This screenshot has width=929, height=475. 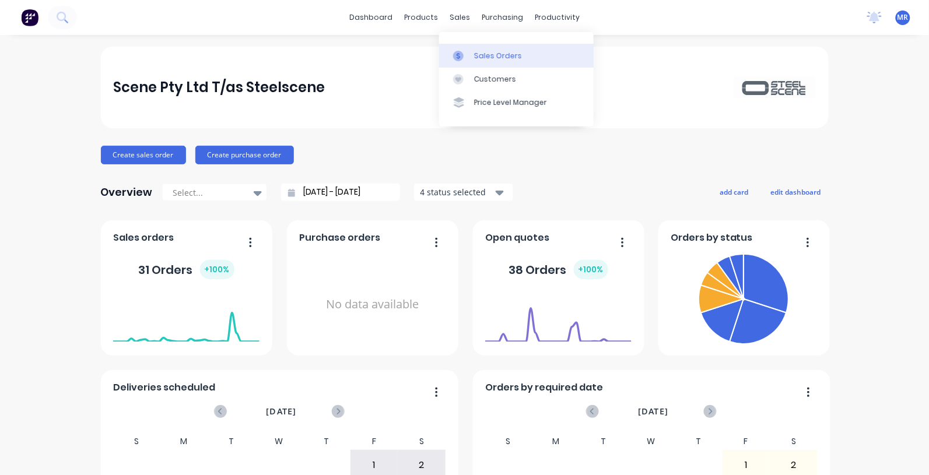 I want to click on button: Create sales order, so click(x=143, y=155).